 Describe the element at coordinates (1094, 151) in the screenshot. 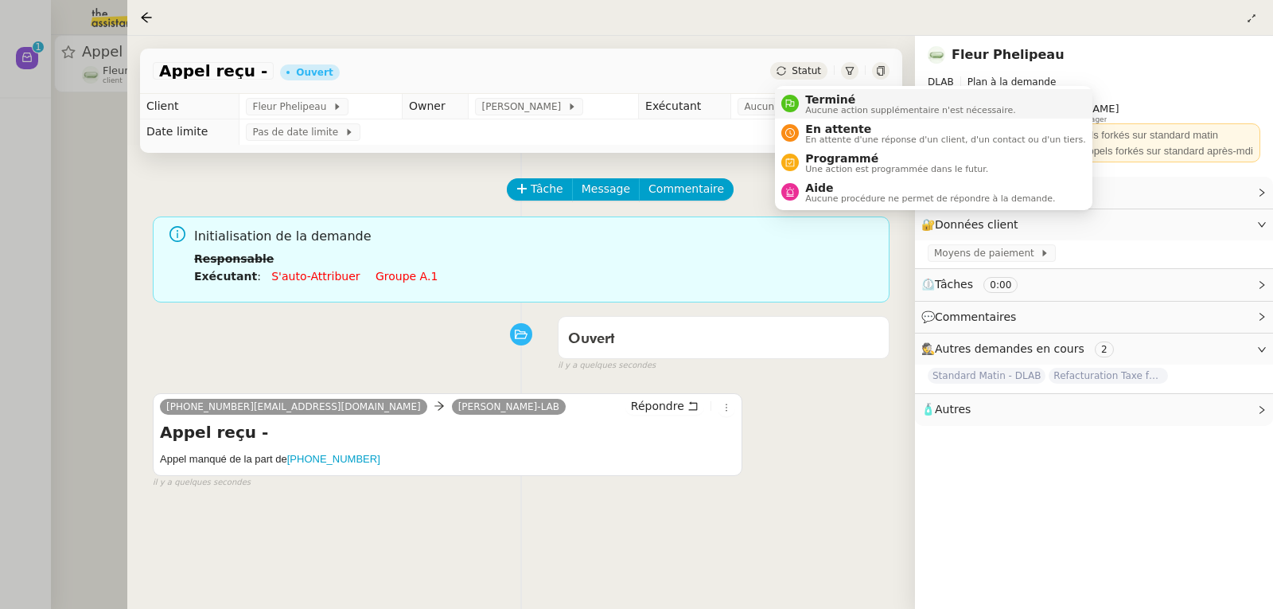

I see `div: 📞 Standard à partir de 13H --> Appels forkés sur standard après-mdi` at that location.